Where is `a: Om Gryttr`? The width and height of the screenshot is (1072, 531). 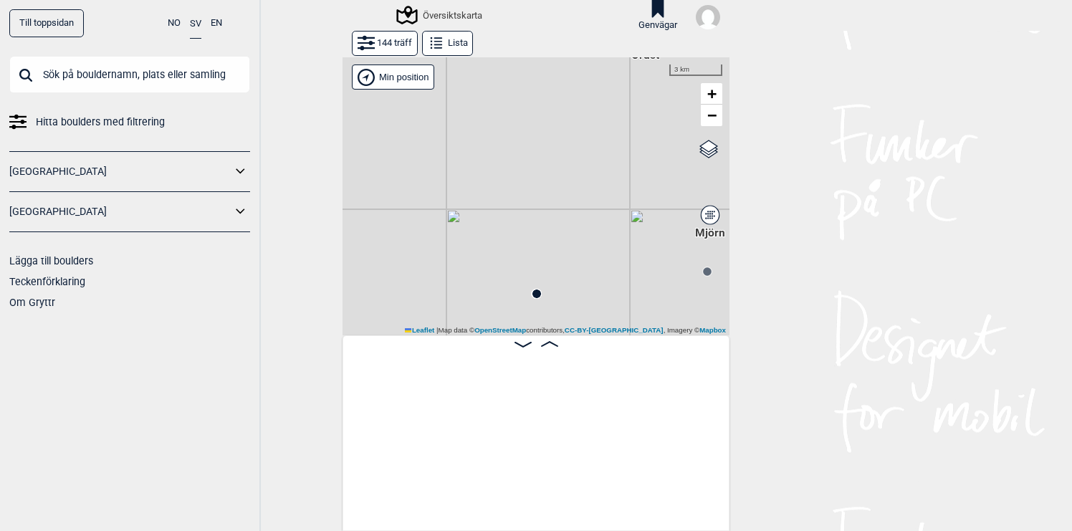
a: Om Gryttr is located at coordinates (32, 303).